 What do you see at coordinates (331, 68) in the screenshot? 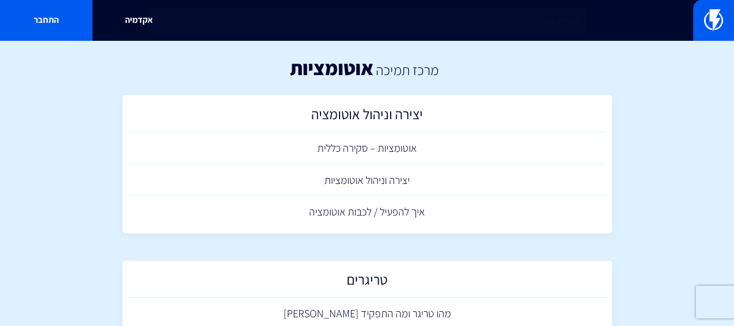
I see `h1: אוטומציות` at bounding box center [331, 68].